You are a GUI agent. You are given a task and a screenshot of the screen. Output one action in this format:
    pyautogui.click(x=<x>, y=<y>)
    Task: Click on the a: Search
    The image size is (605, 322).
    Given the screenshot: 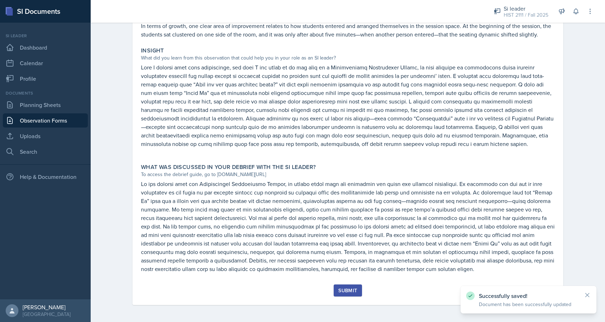 What is the action you would take?
    pyautogui.click(x=45, y=151)
    